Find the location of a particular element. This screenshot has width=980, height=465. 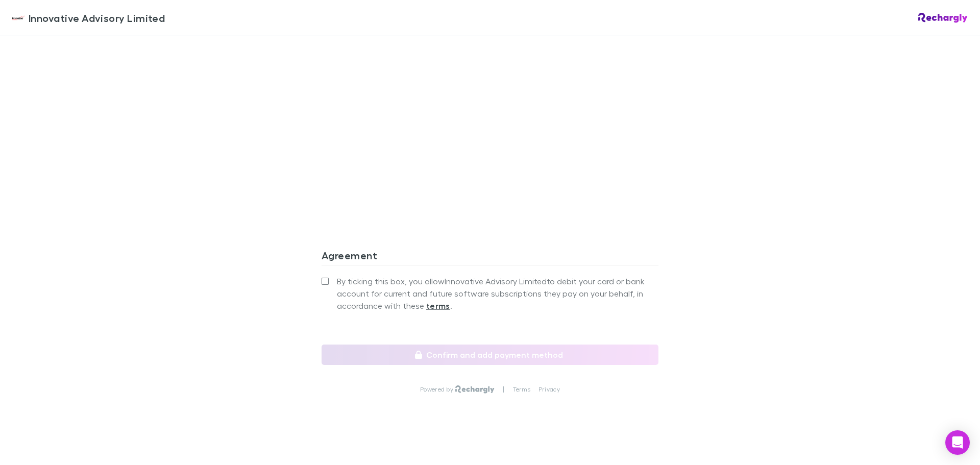

span: Innovative Advisory Limited is located at coordinates (96, 18).